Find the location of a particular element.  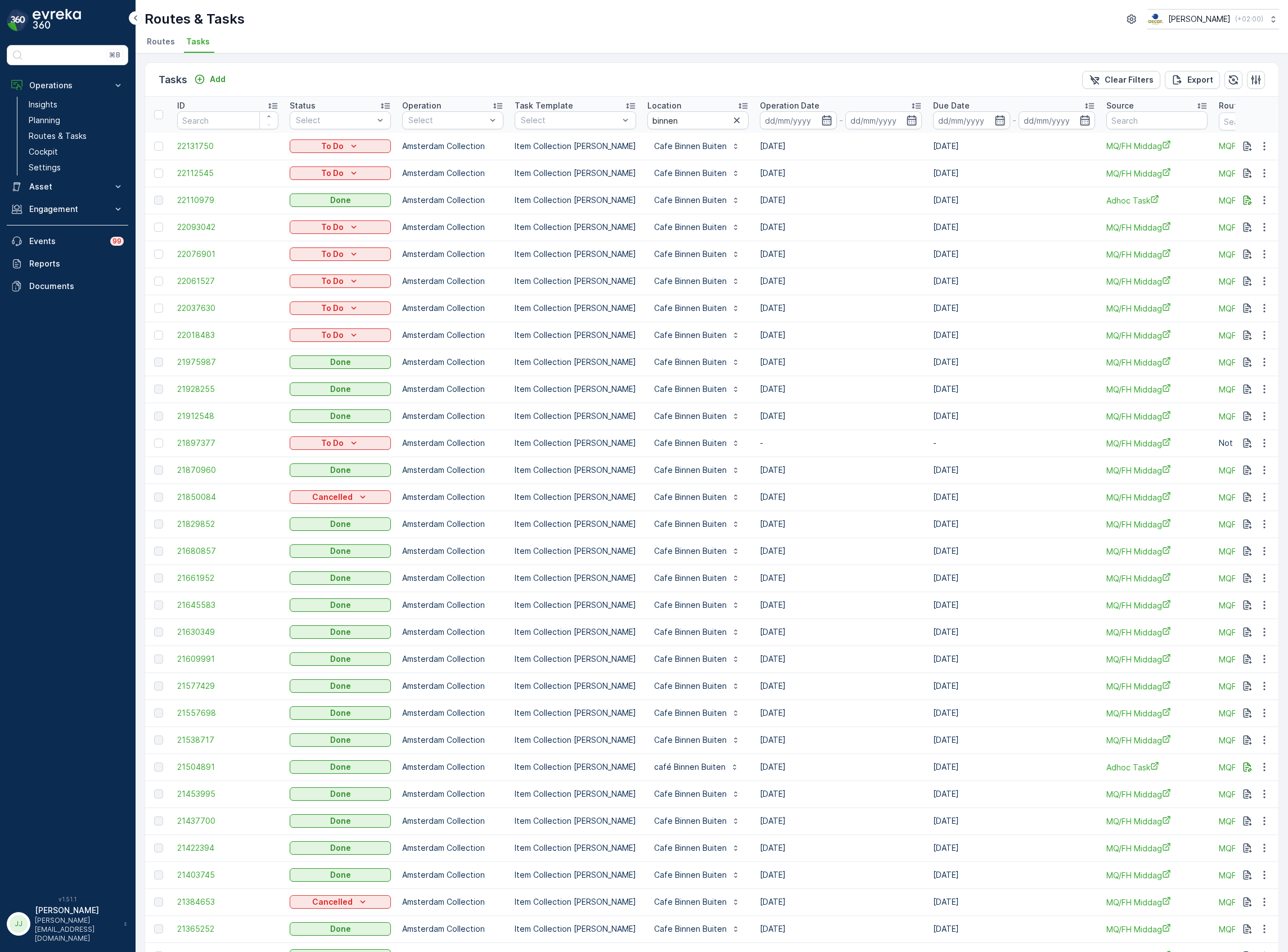

button: Asset is located at coordinates (67, 187).